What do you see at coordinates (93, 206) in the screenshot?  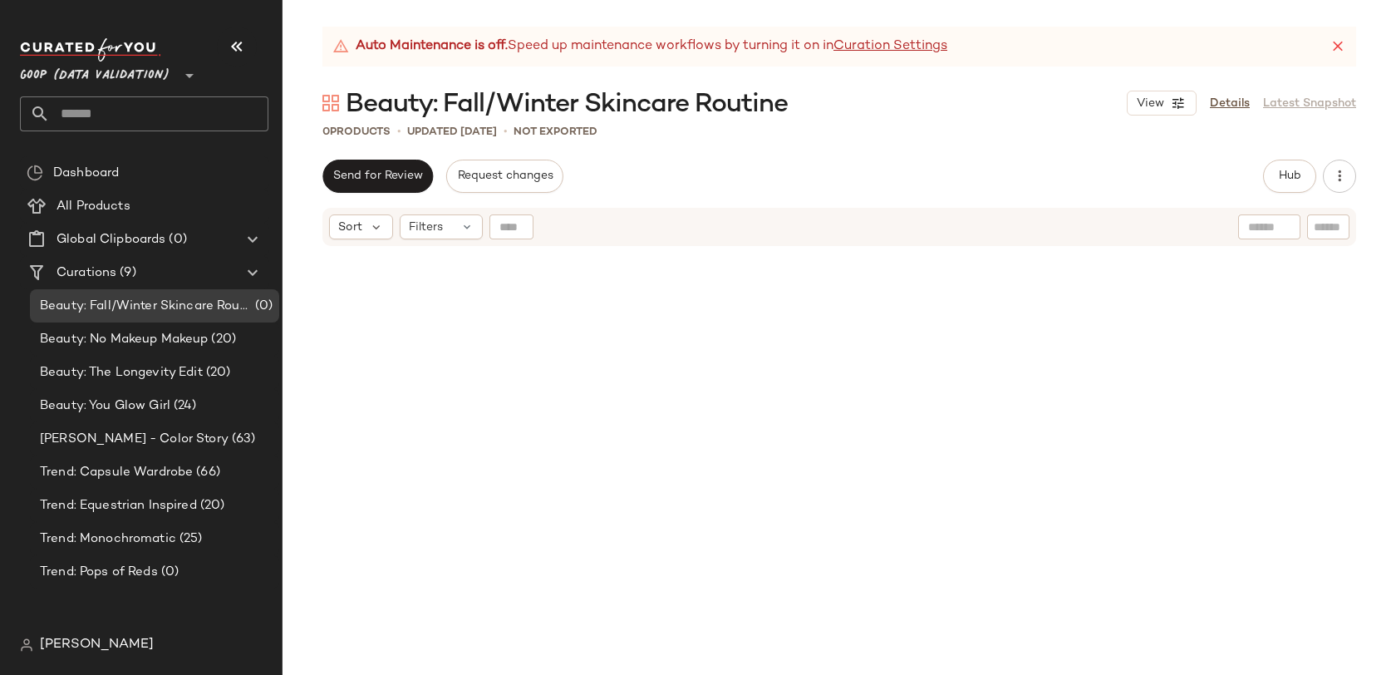 I see `span: All Products` at bounding box center [93, 206].